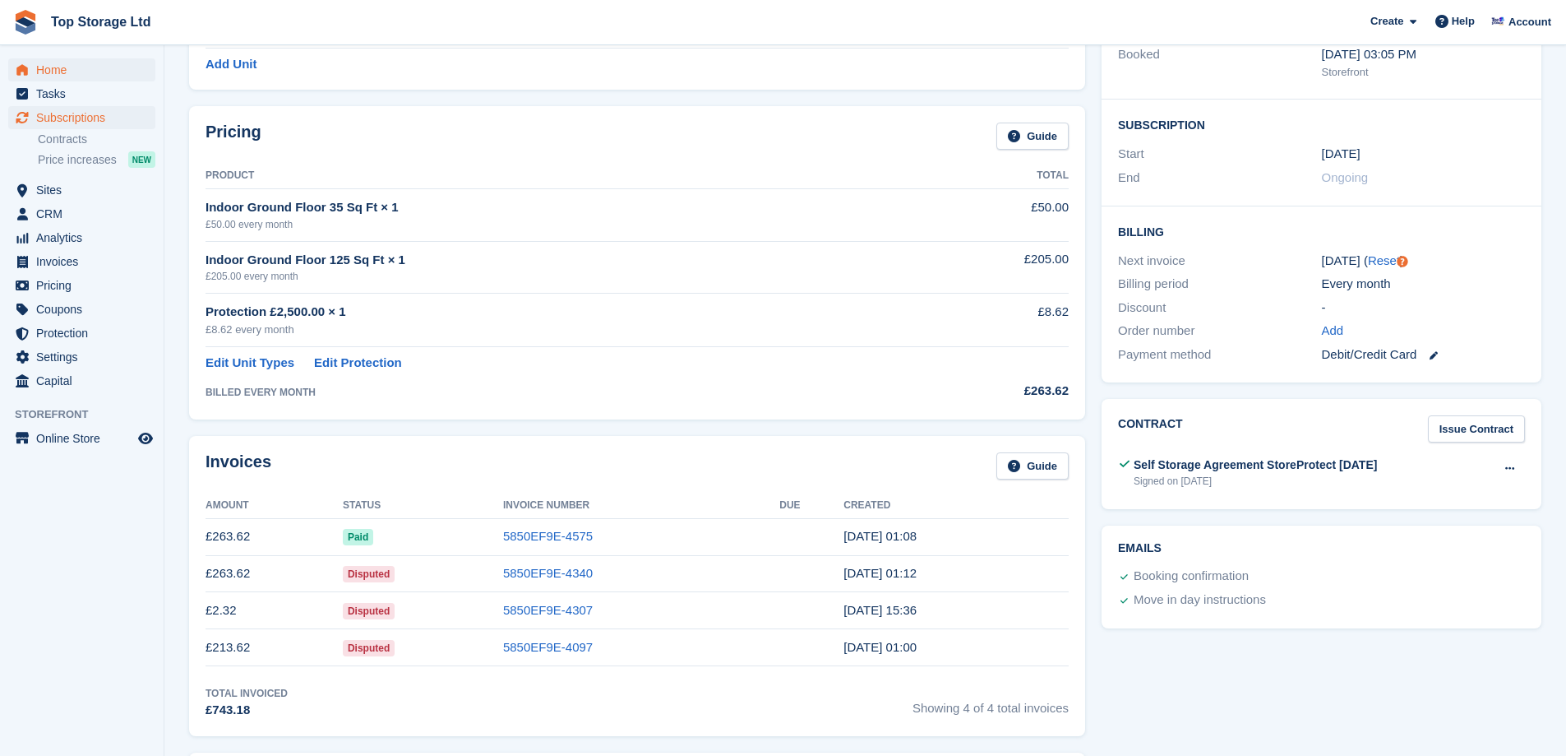 The width and height of the screenshot is (1566, 756). I want to click on a: 5850EF9E-4097, so click(548, 646).